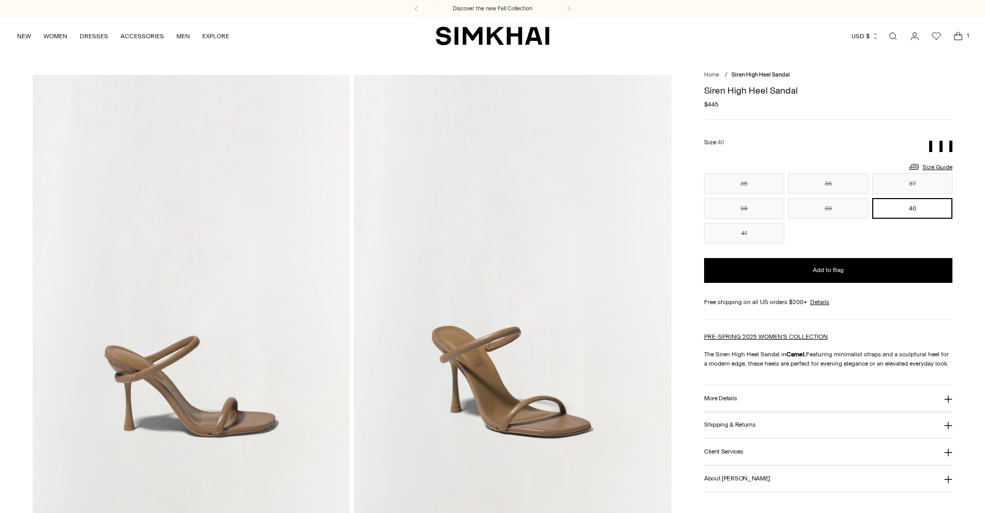 This screenshot has height=513, width=985. Describe the element at coordinates (828, 425) in the screenshot. I see `button: Shipping & Returns` at that location.